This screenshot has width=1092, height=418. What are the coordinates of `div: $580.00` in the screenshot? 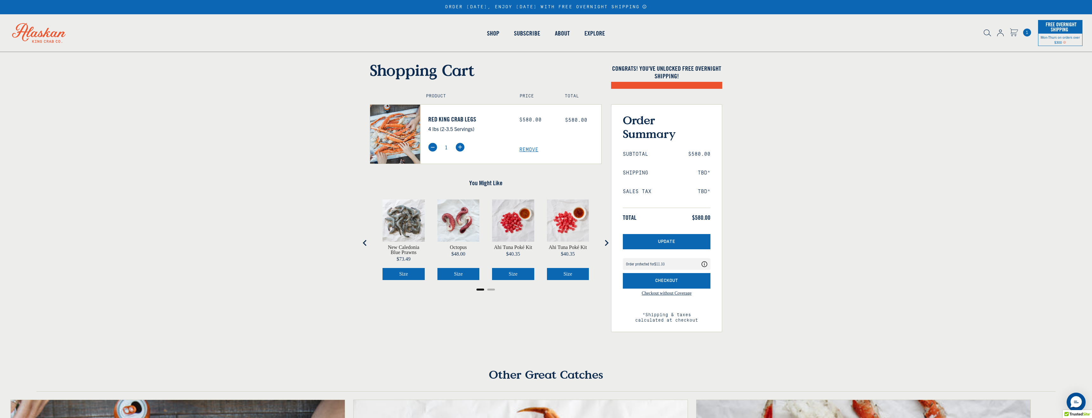 It's located at (538, 120).